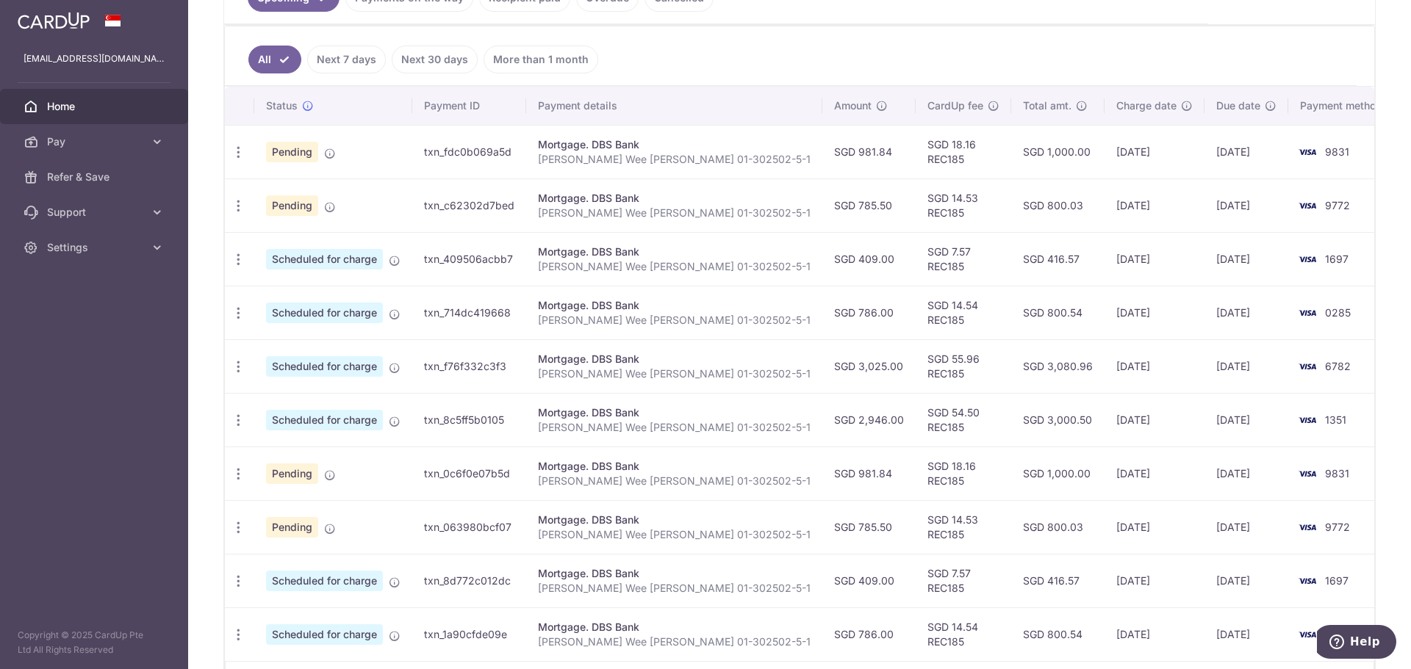 The width and height of the screenshot is (1411, 669). I want to click on a: Next 7 days, so click(346, 60).